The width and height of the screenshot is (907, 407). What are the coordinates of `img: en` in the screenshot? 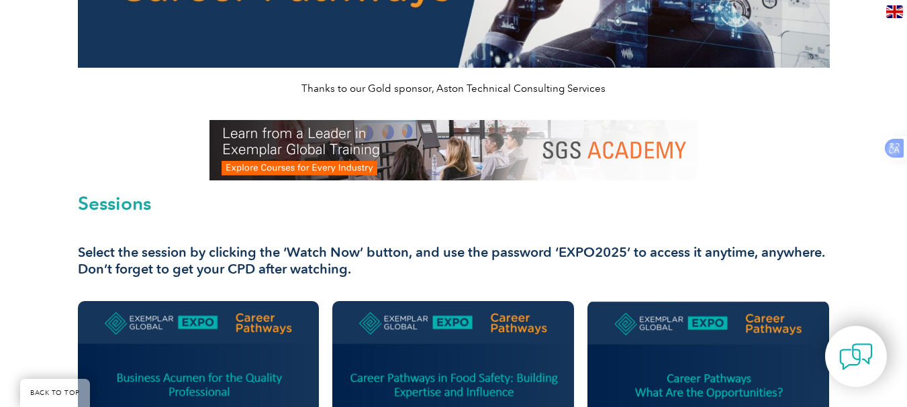 It's located at (894, 11).